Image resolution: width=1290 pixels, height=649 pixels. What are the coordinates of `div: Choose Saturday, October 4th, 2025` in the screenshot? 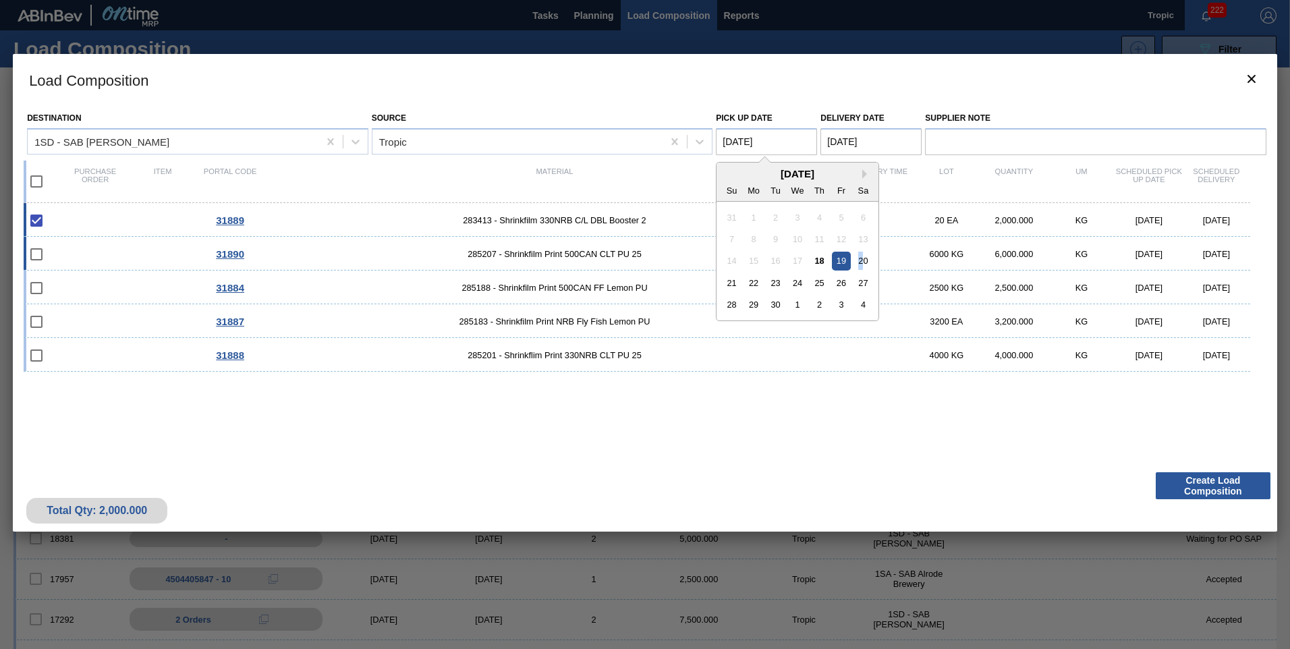 It's located at (863, 304).